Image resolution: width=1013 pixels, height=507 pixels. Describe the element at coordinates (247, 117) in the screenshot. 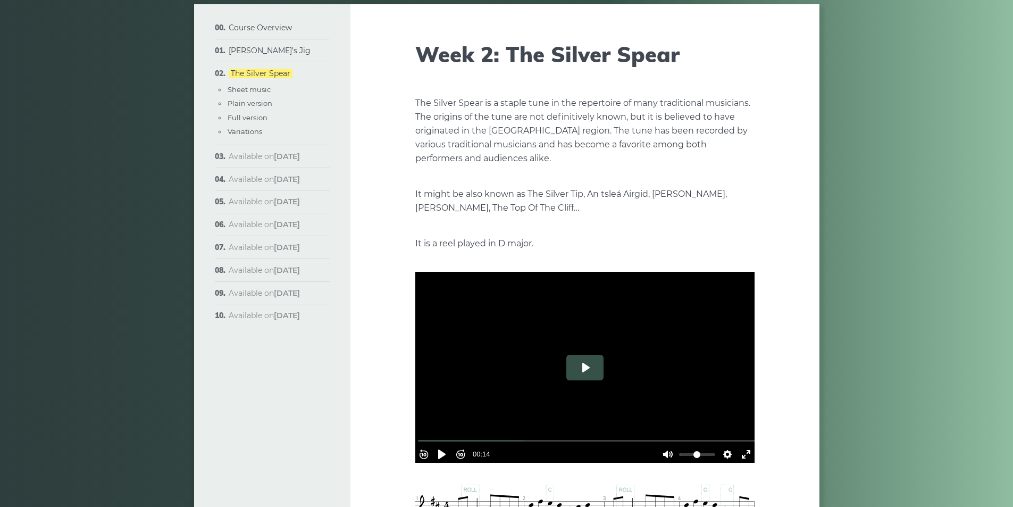

I see `a: Full version` at that location.